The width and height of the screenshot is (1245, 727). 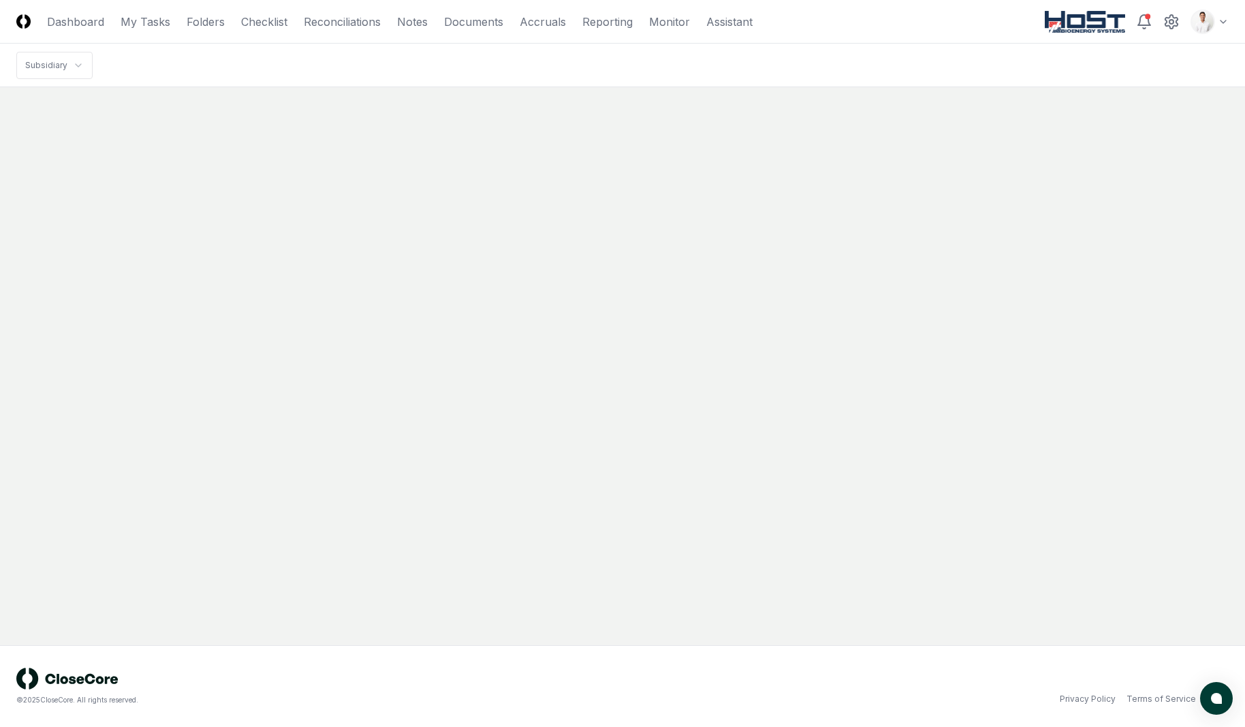 What do you see at coordinates (67, 678) in the screenshot?
I see `img: logo` at bounding box center [67, 678].